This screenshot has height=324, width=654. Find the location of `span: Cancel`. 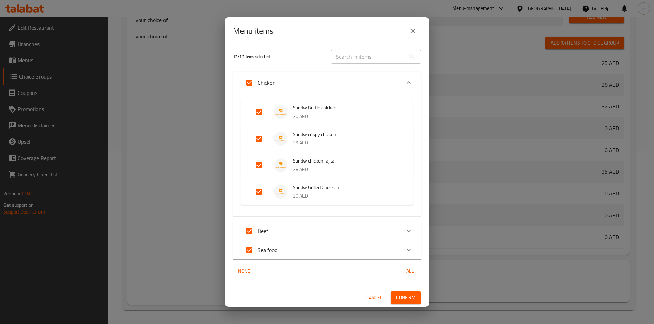

span: Cancel is located at coordinates (374, 298).